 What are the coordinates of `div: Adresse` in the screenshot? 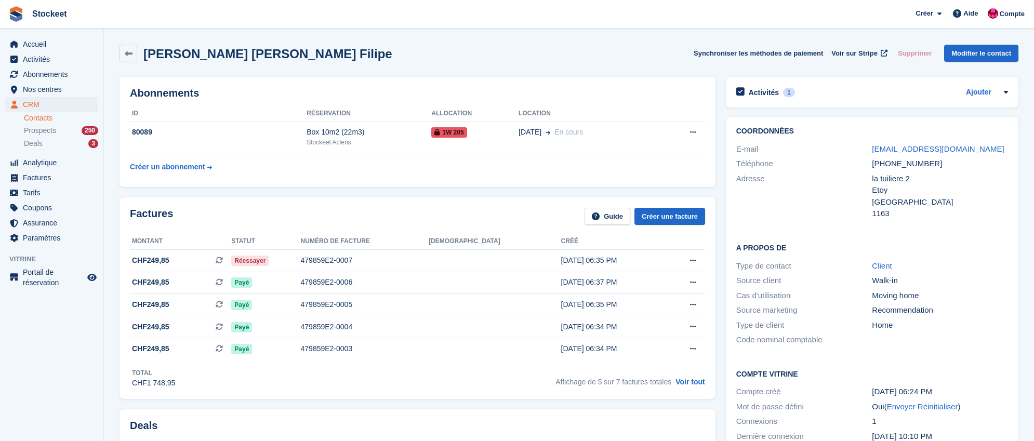 It's located at (804, 196).